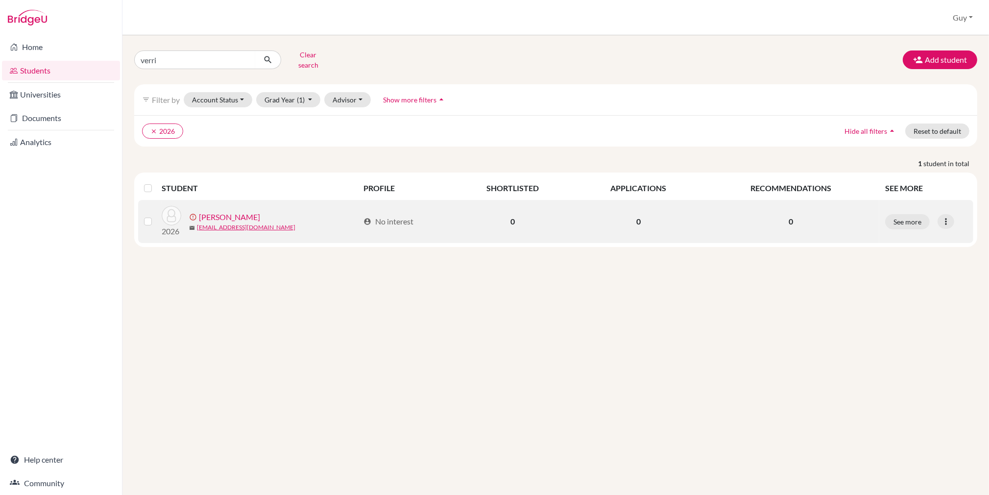 This screenshot has height=495, width=989. I want to click on button: Show more filtersarrow_drop_up, so click(415, 99).